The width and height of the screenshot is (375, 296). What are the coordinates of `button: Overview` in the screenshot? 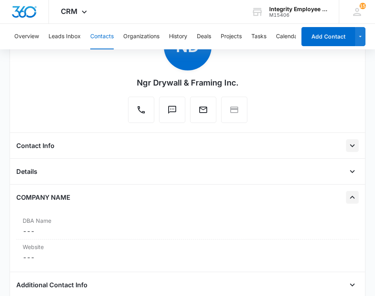 It's located at (27, 37).